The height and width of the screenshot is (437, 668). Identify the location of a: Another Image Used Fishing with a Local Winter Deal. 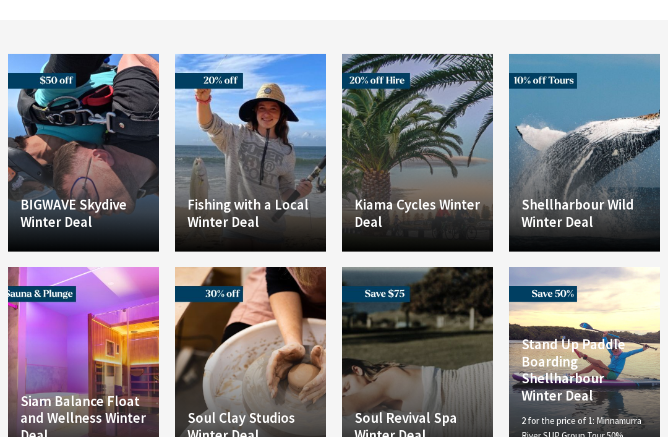
(250, 153).